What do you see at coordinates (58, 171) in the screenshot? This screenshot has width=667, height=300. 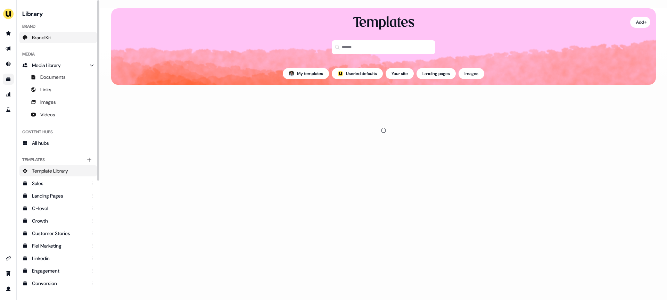 I see `a: Template Library` at bounding box center [58, 171].